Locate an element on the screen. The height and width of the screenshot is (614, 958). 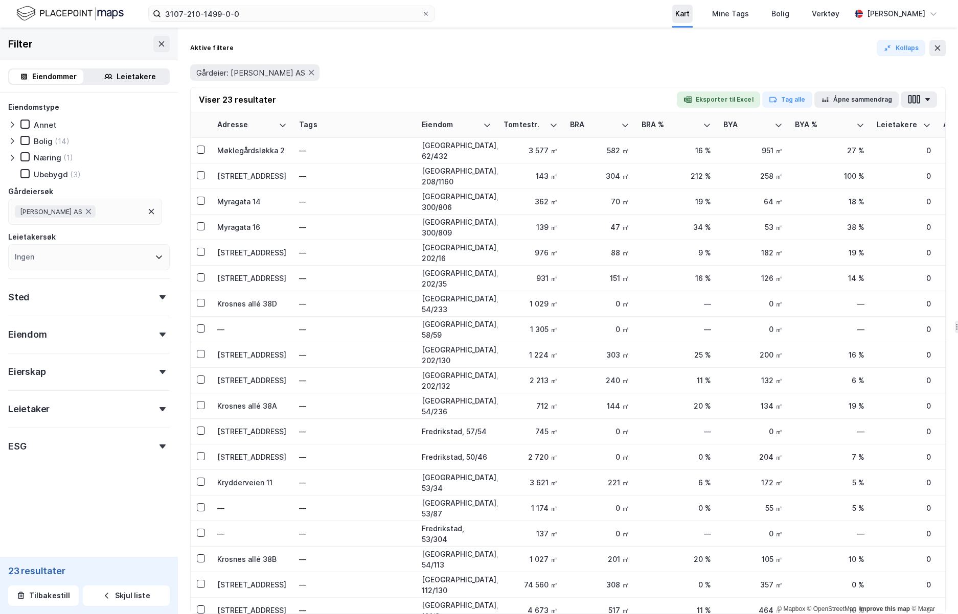
div: 172 ㎡ is located at coordinates (753, 482).